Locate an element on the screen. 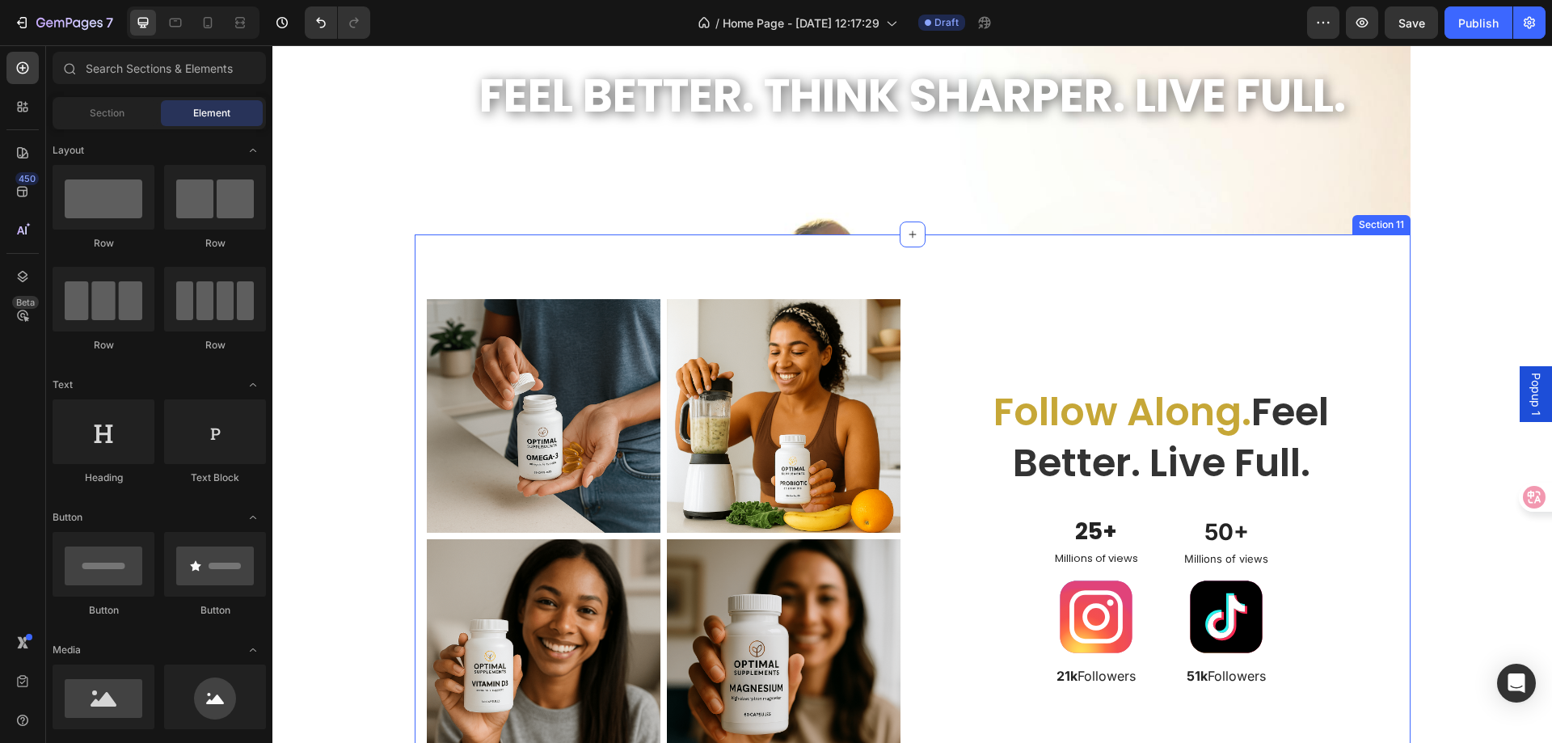 Image resolution: width=1552 pixels, height=743 pixels. p: 25+ is located at coordinates (824, 487).